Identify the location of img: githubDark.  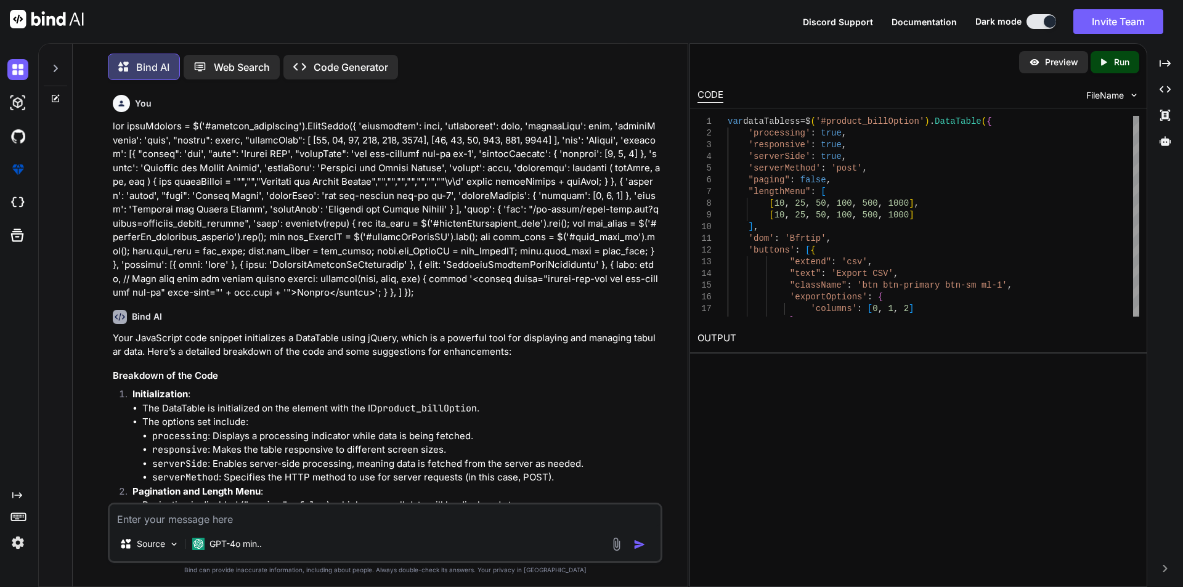
(18, 136).